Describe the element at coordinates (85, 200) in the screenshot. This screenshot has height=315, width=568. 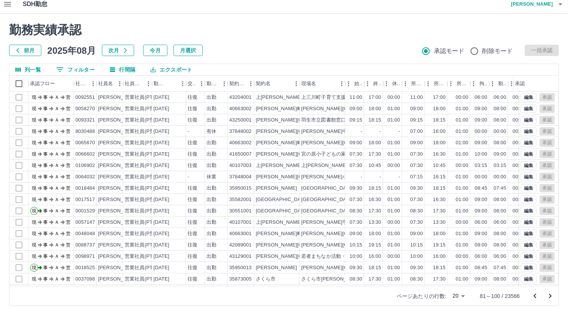
I see `div: 0017517` at that location.